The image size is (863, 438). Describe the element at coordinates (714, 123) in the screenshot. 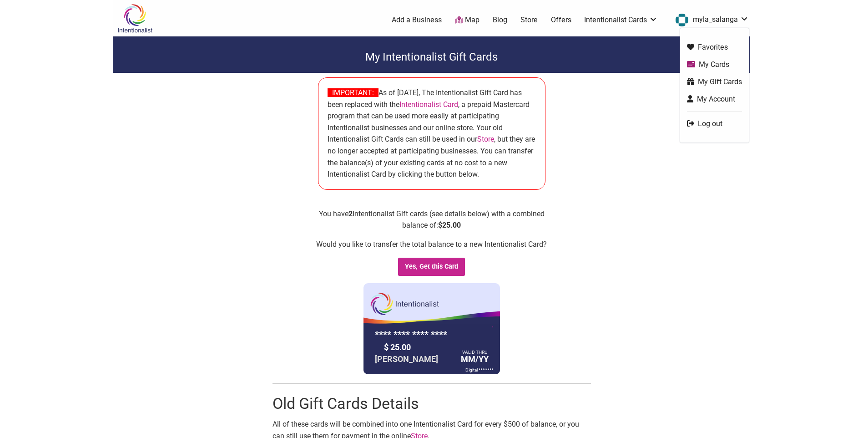

I see `a: Log out` at that location.